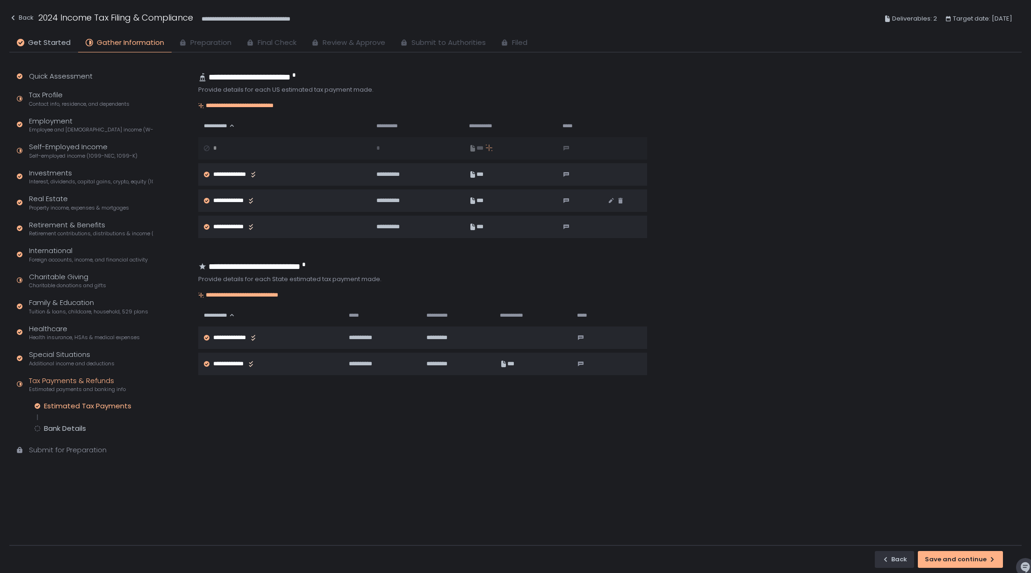  What do you see at coordinates (423, 90) in the screenshot?
I see `div: Provide details for each US estimated tax payment made.` at bounding box center [423, 90].